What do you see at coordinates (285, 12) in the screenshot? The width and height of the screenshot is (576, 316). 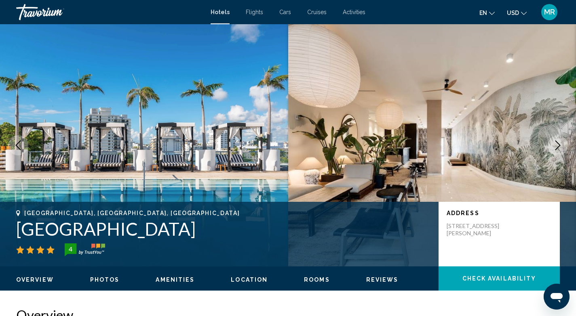 I see `span: Cars` at bounding box center [285, 12].